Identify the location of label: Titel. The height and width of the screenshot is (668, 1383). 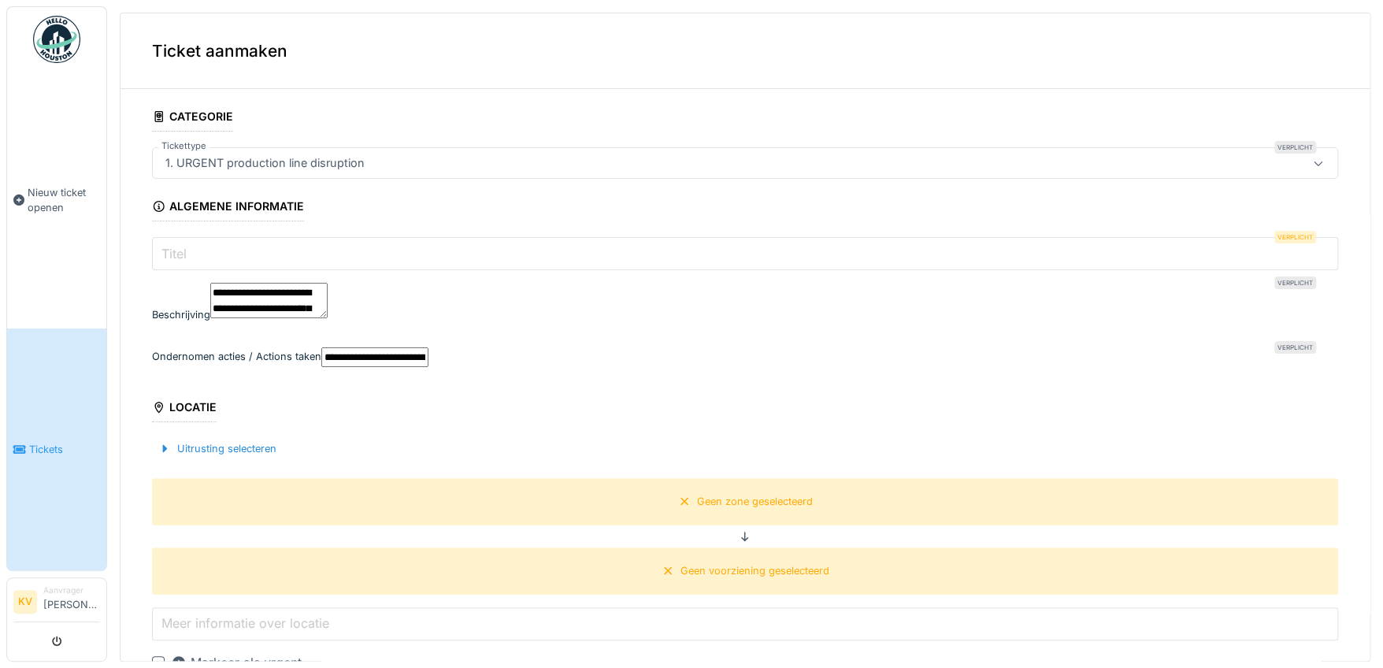
(174, 254).